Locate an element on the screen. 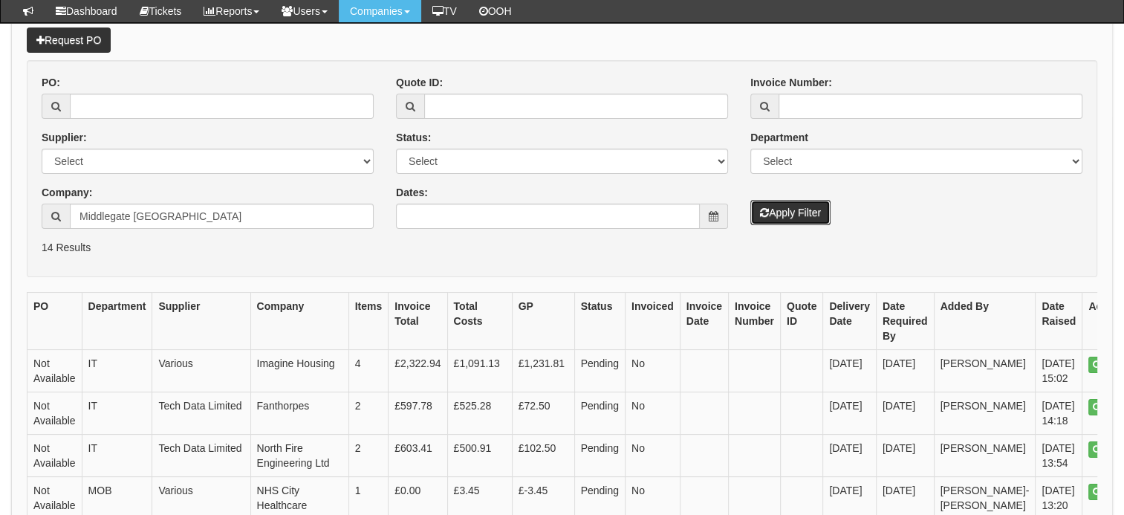  td: £603.41 is located at coordinates (418, 456).